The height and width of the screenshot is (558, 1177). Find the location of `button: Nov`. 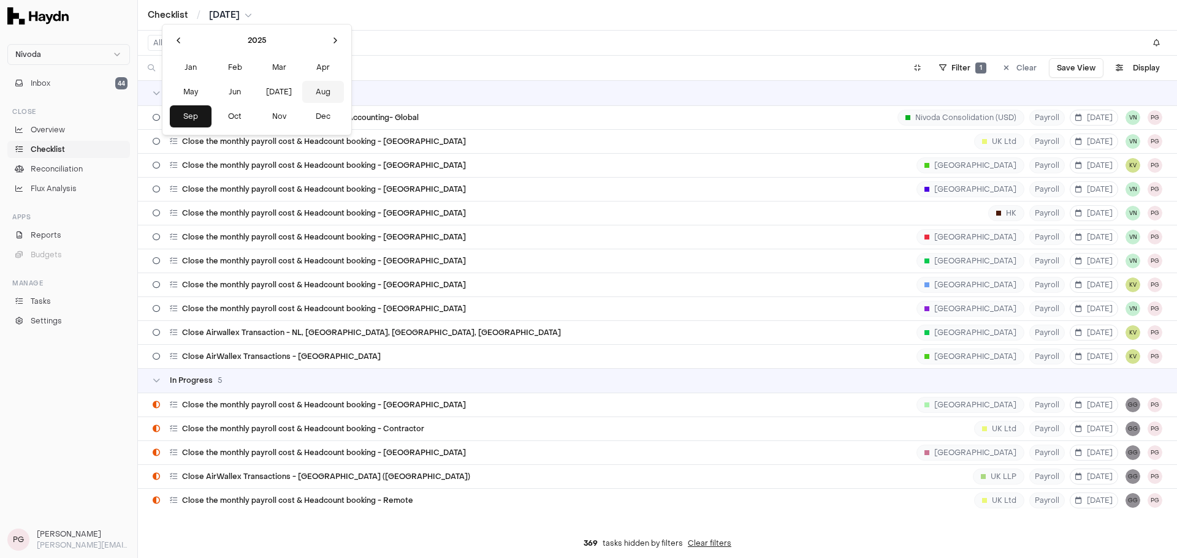

button: Nov is located at coordinates (279, 116).